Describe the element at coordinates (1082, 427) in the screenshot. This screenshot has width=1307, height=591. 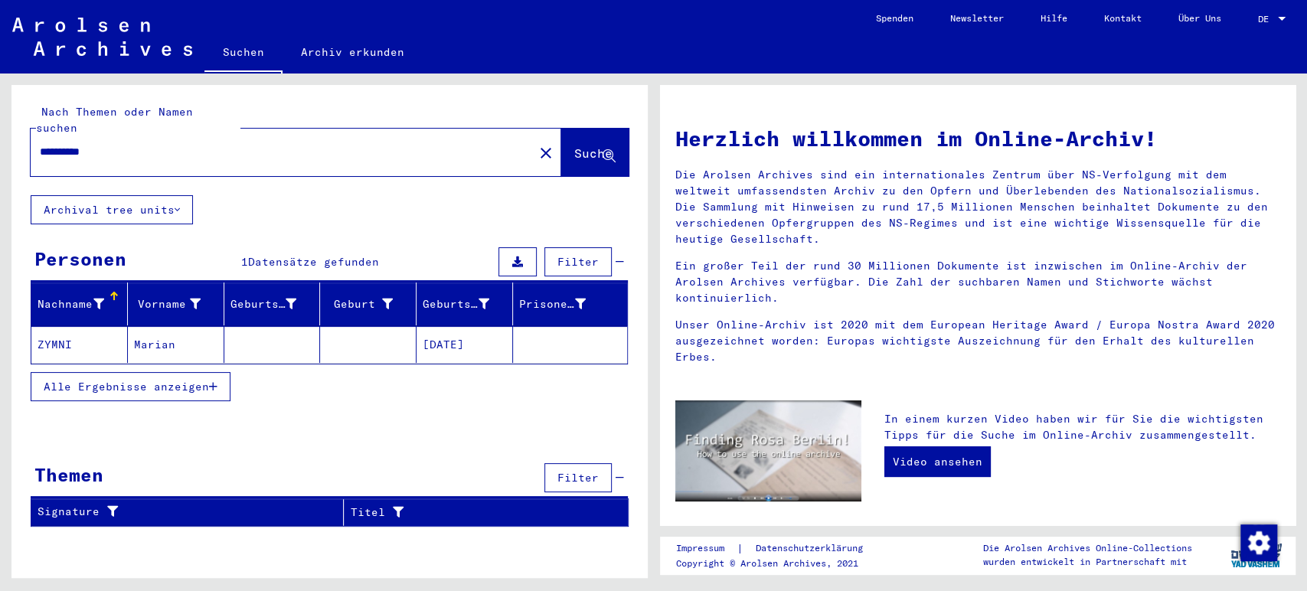
I see `p: In einem kurzen Video haben wir für Sie die wichtigsten Tipps für die Suche im Online-Archiv zusa...` at that location.